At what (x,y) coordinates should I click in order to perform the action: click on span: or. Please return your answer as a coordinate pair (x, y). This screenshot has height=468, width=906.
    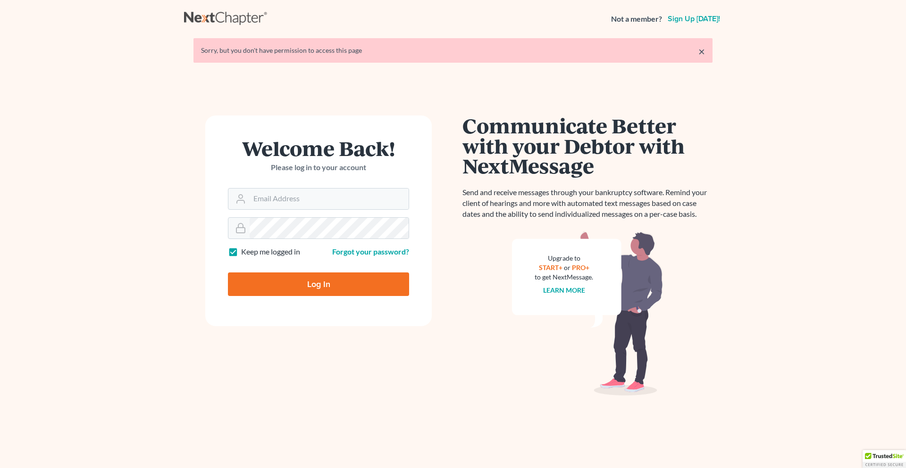
    Looking at the image, I should click on (567, 267).